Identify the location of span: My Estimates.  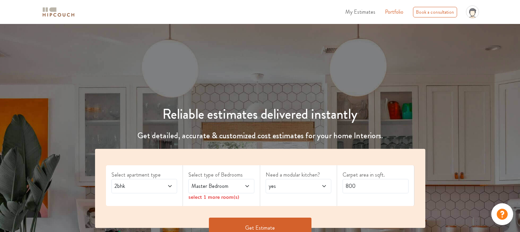
(360, 12).